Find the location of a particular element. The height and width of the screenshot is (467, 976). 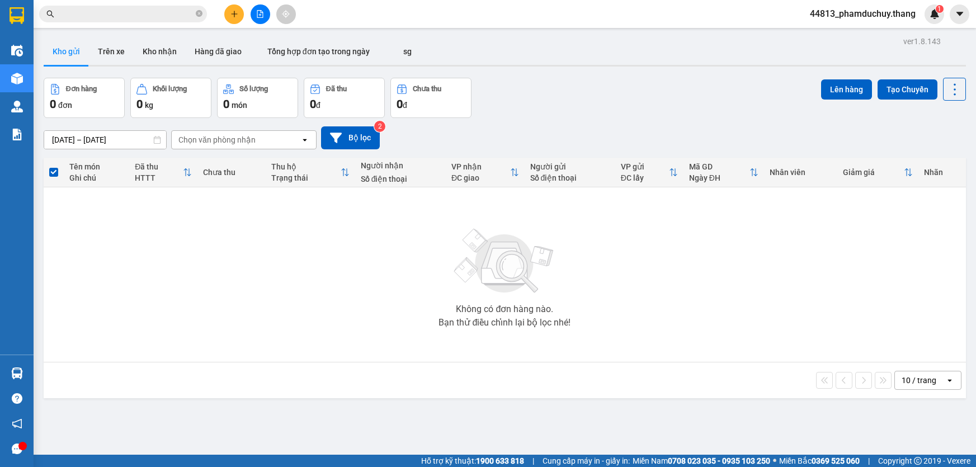

img: solution-icon is located at coordinates (17, 134).